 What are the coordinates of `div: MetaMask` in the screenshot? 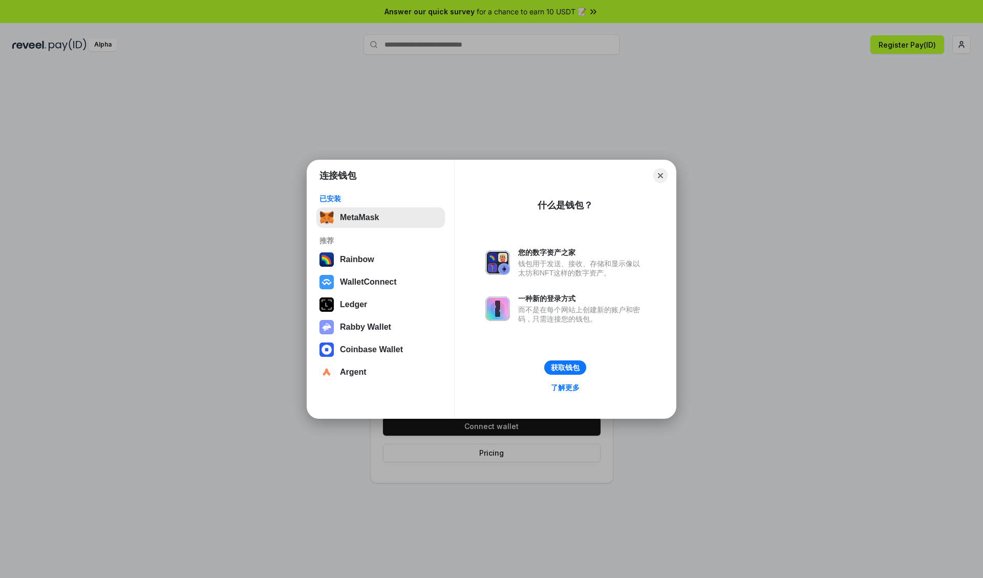 It's located at (359, 218).